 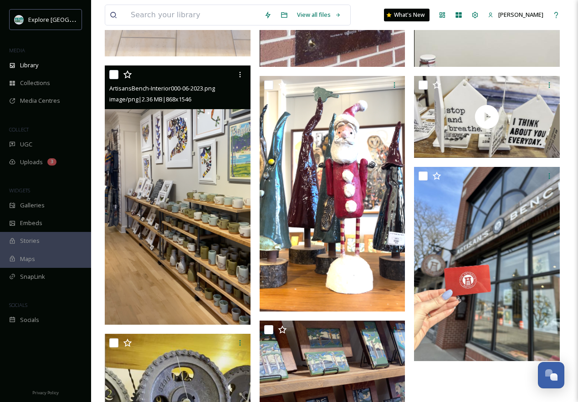 I want to click on span: Library, so click(x=29, y=65).